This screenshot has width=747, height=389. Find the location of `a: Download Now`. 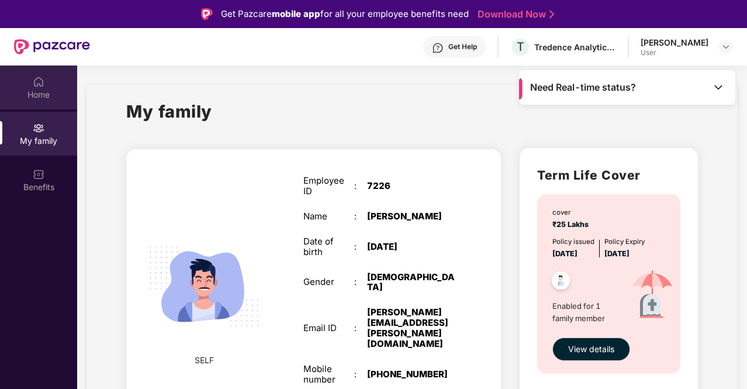

a: Download Now is located at coordinates (514, 14).